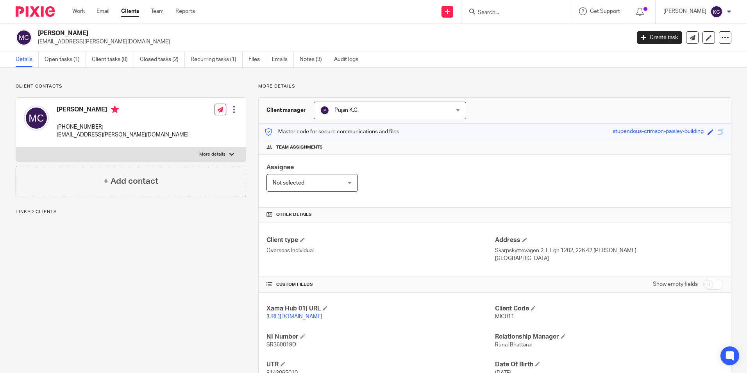 The width and height of the screenshot is (747, 373). What do you see at coordinates (380, 336) in the screenshot?
I see `h4: NI Number` at bounding box center [380, 336].